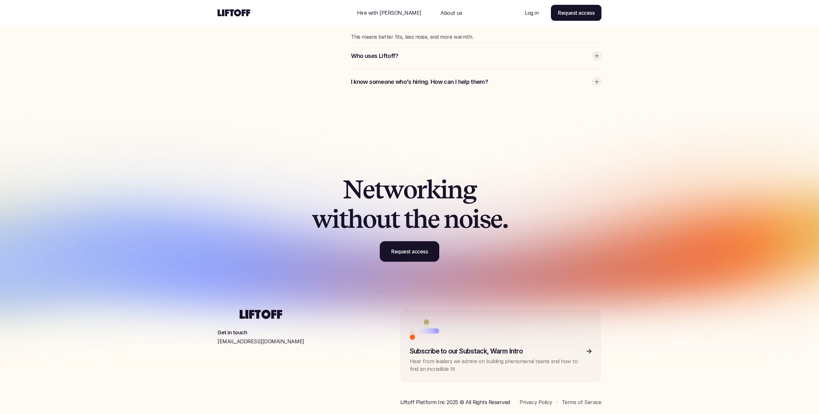 Image resolution: width=819 pixels, height=414 pixels. I want to click on p: I know someone who's hiring. How can I help them?, so click(470, 82).